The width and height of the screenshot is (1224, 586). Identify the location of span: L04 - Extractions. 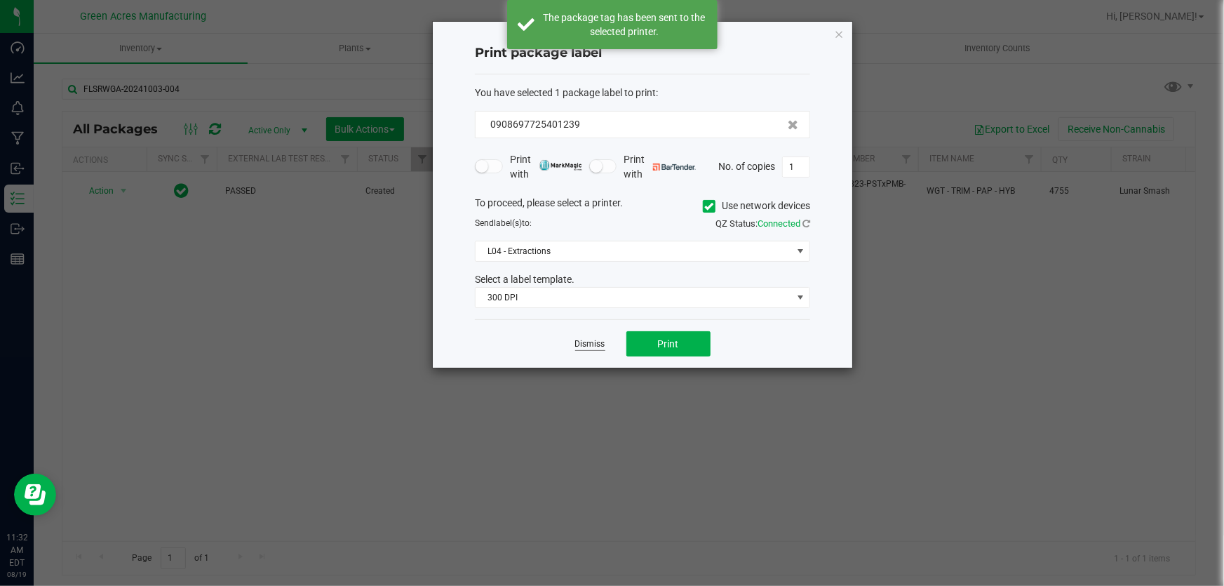
(634, 251).